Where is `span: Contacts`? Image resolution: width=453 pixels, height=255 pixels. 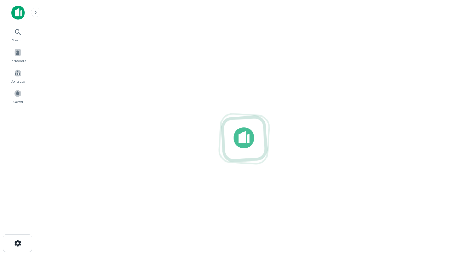 span: Contacts is located at coordinates (18, 81).